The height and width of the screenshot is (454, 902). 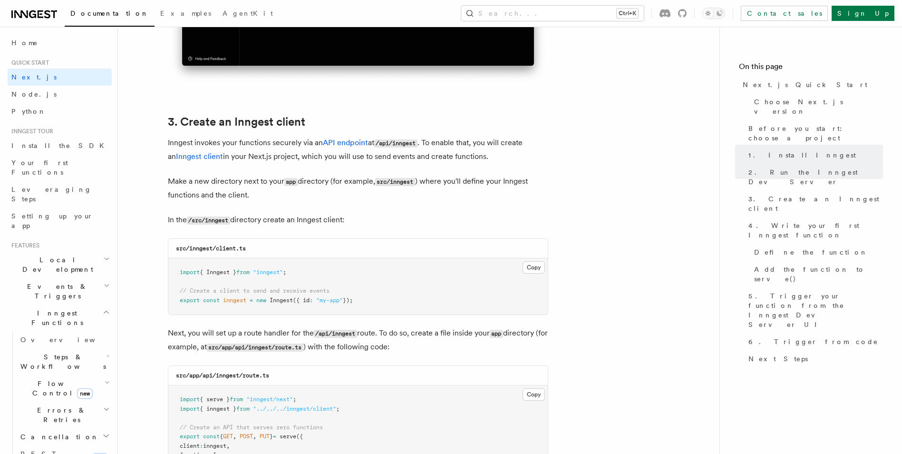 I want to click on button: Flow Controlnew, so click(x=64, y=388).